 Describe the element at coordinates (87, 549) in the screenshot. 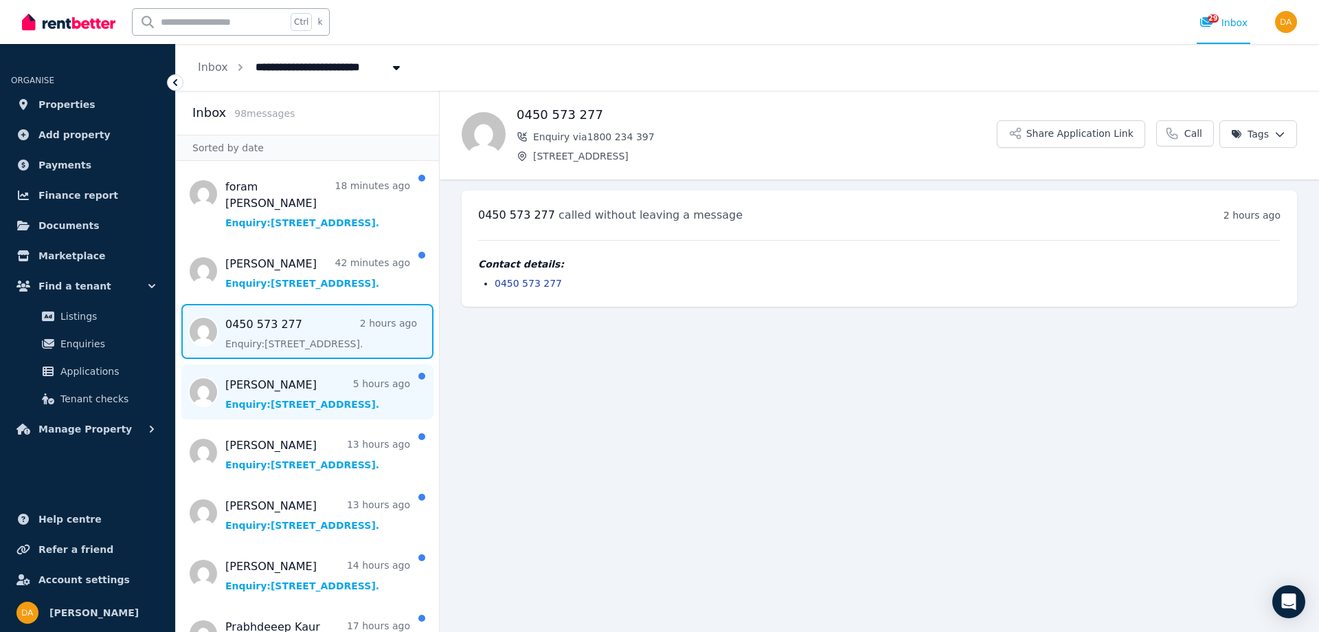

I see `a: Refer a friend` at that location.